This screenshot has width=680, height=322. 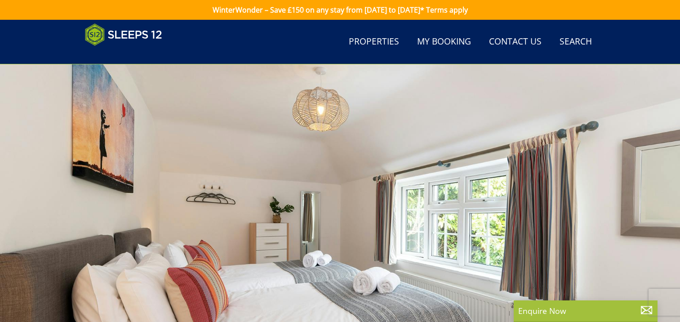 I want to click on img: Sleeps 12, so click(x=124, y=35).